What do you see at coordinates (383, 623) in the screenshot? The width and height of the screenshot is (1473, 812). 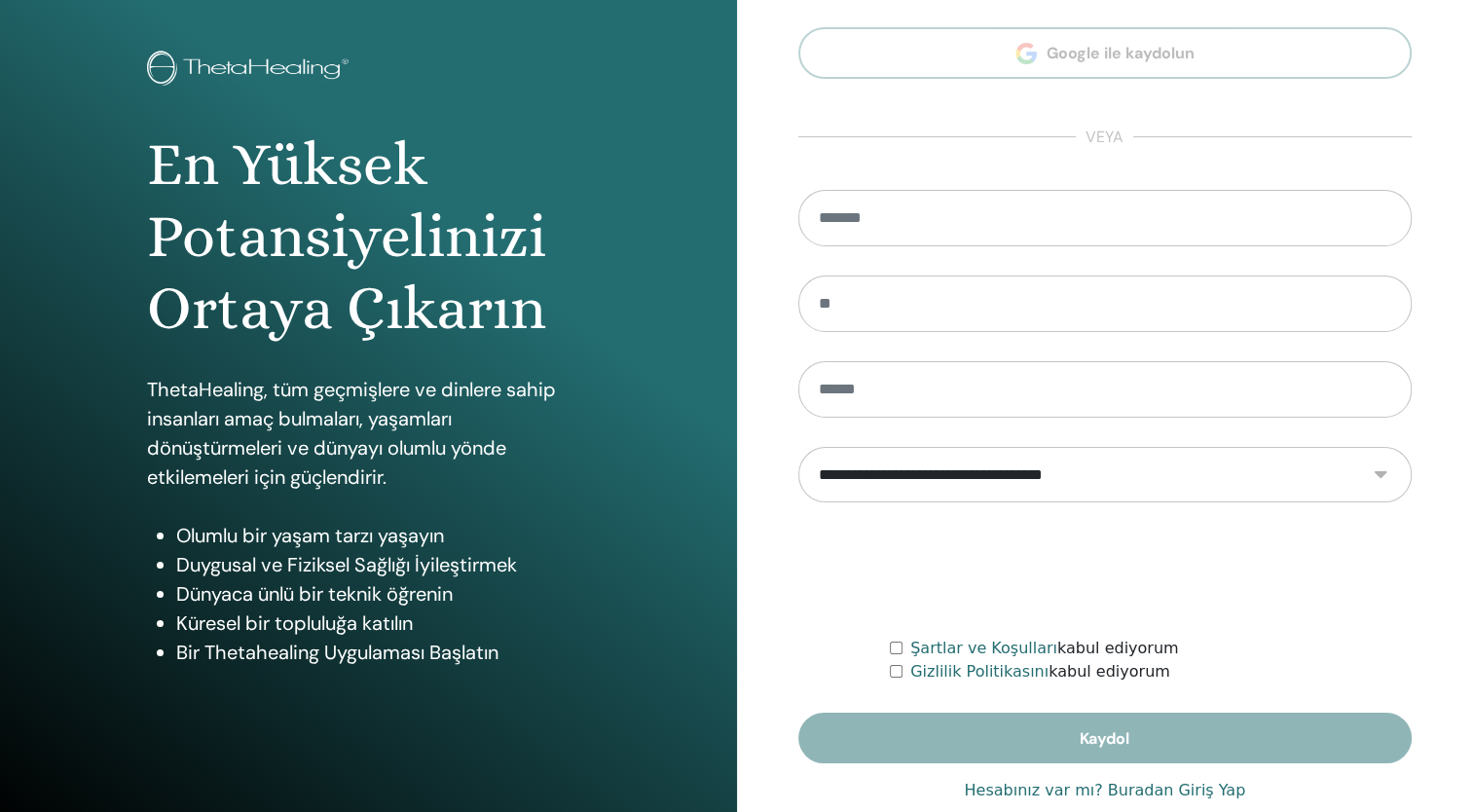 I see `li: Küresel bir topluluğa katılın` at bounding box center [383, 623].